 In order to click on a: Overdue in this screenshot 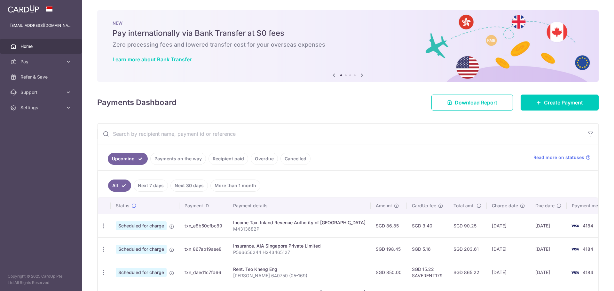, I will do `click(264, 159)`.